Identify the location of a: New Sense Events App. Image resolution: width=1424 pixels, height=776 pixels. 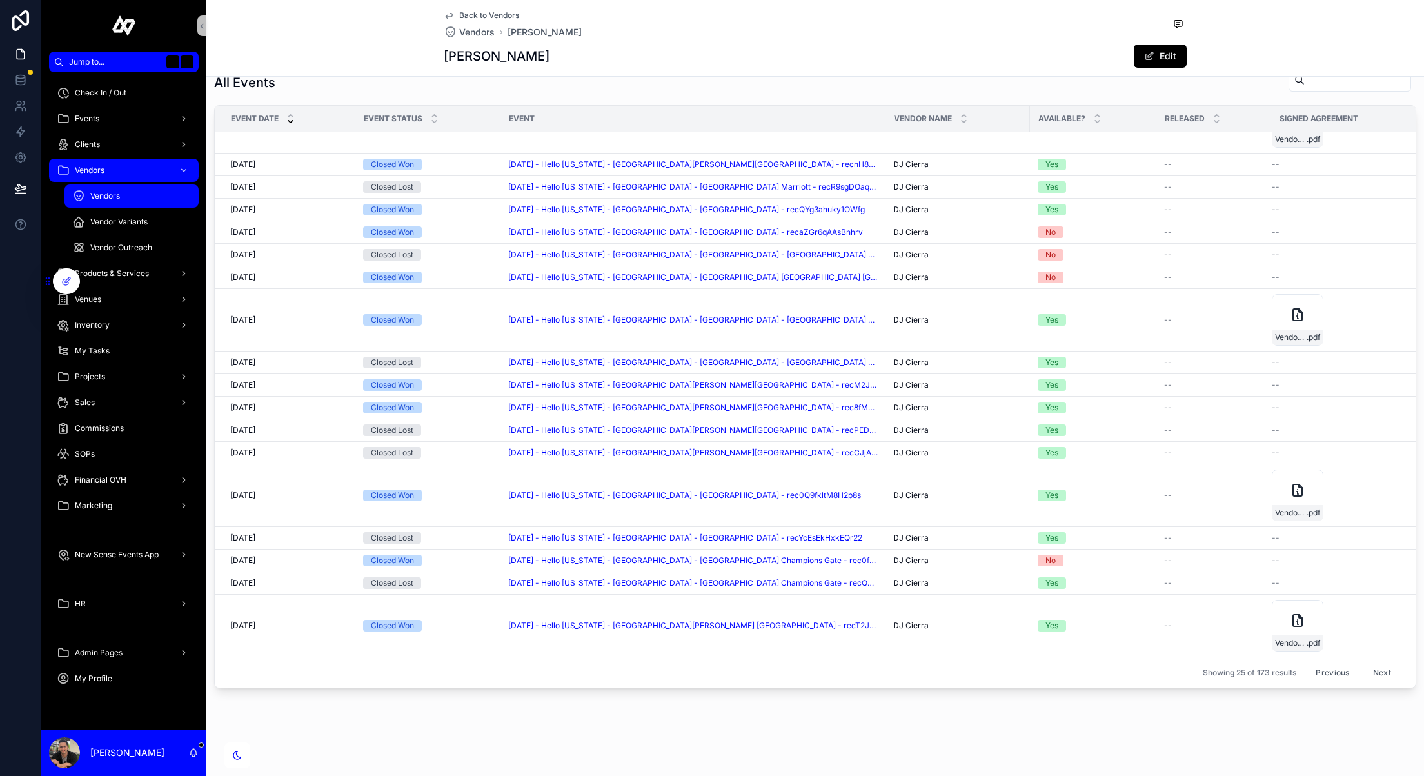
(124, 555).